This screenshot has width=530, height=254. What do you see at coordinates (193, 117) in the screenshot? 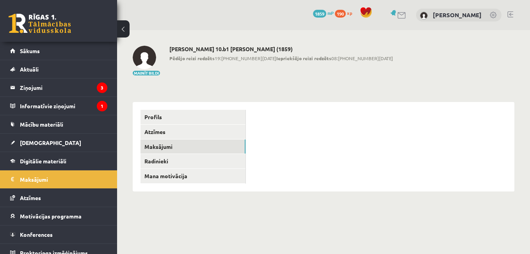
I see `a: Profils` at bounding box center [193, 117].